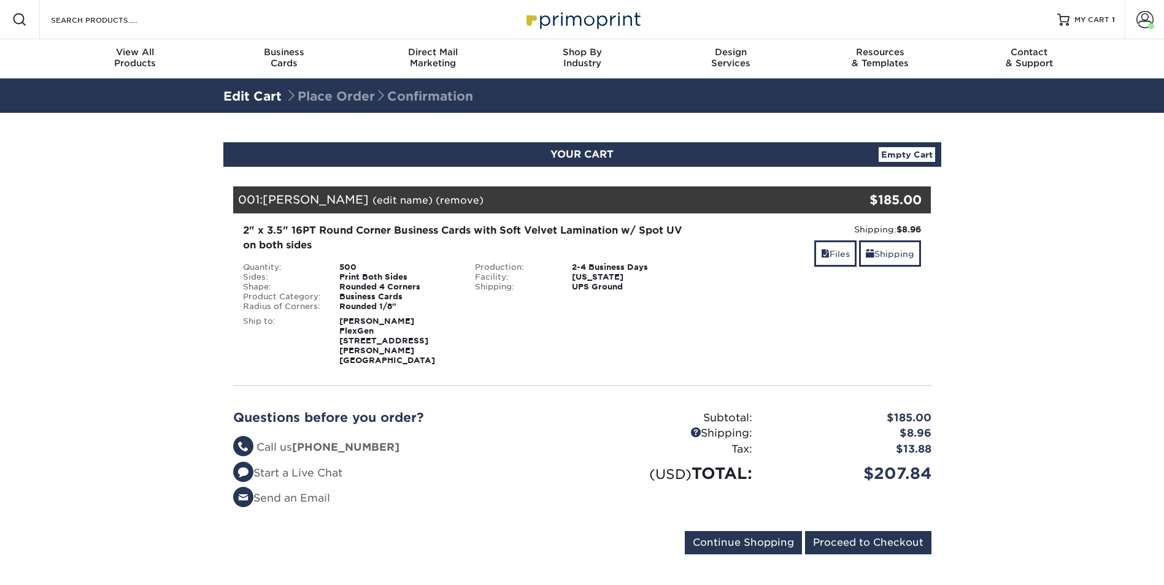 The image size is (1164, 585). I want to click on span: Design, so click(731, 52).